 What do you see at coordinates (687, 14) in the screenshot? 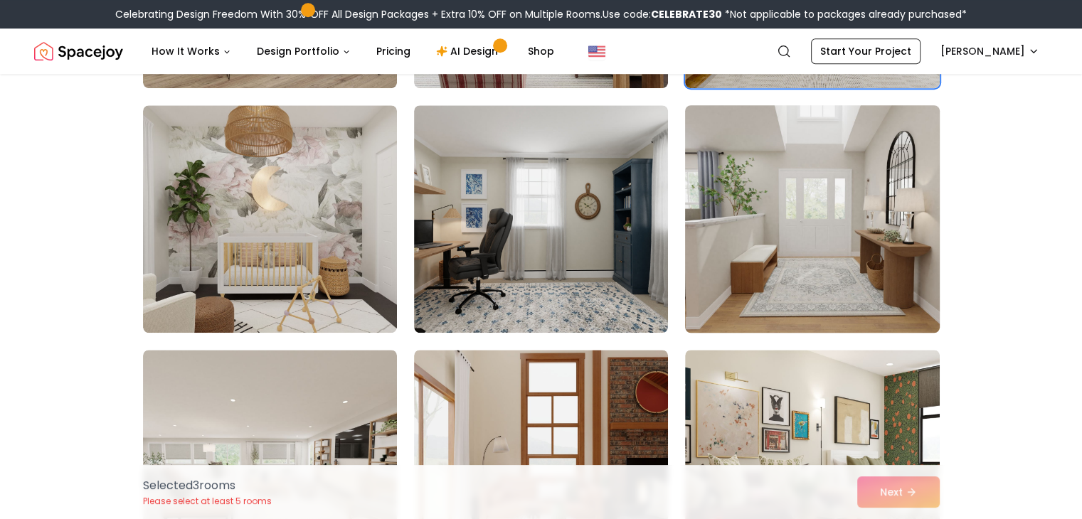
I see `b: CELEBRATE30` at bounding box center [687, 14].